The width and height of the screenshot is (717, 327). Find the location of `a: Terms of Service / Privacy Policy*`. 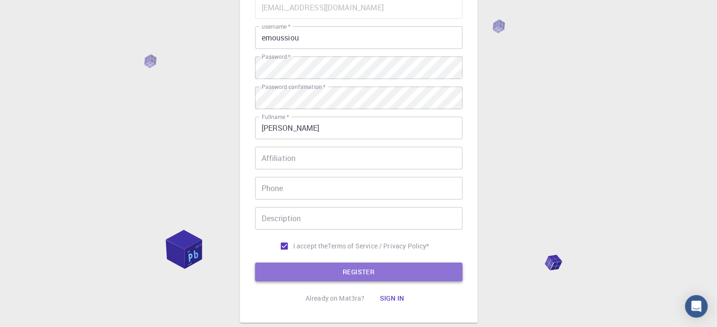

a: Terms of Service / Privacy Policy* is located at coordinates (378, 246).